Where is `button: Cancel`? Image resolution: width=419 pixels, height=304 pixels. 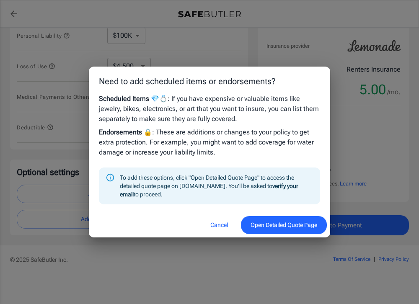
button: Cancel is located at coordinates (219, 225).